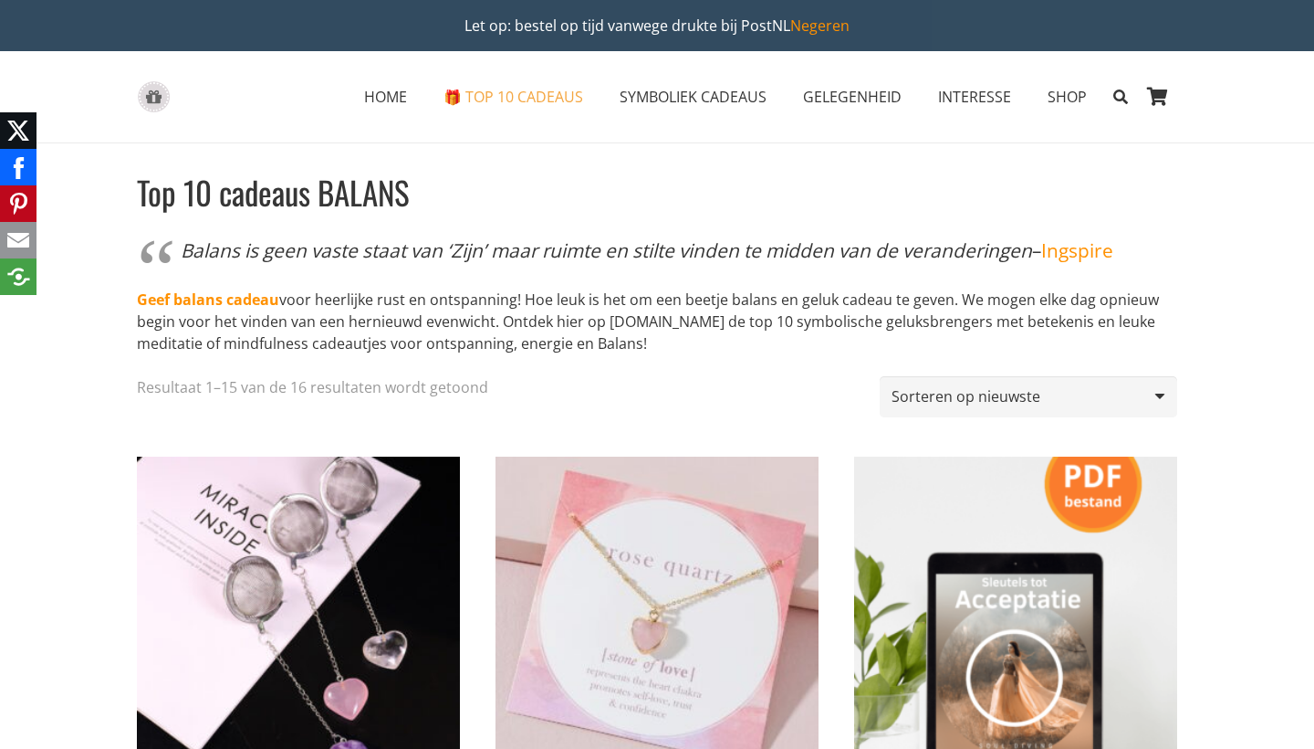 The width and height of the screenshot is (1314, 749). Describe the element at coordinates (1121, 97) in the screenshot. I see `a: Zoeken` at that location.